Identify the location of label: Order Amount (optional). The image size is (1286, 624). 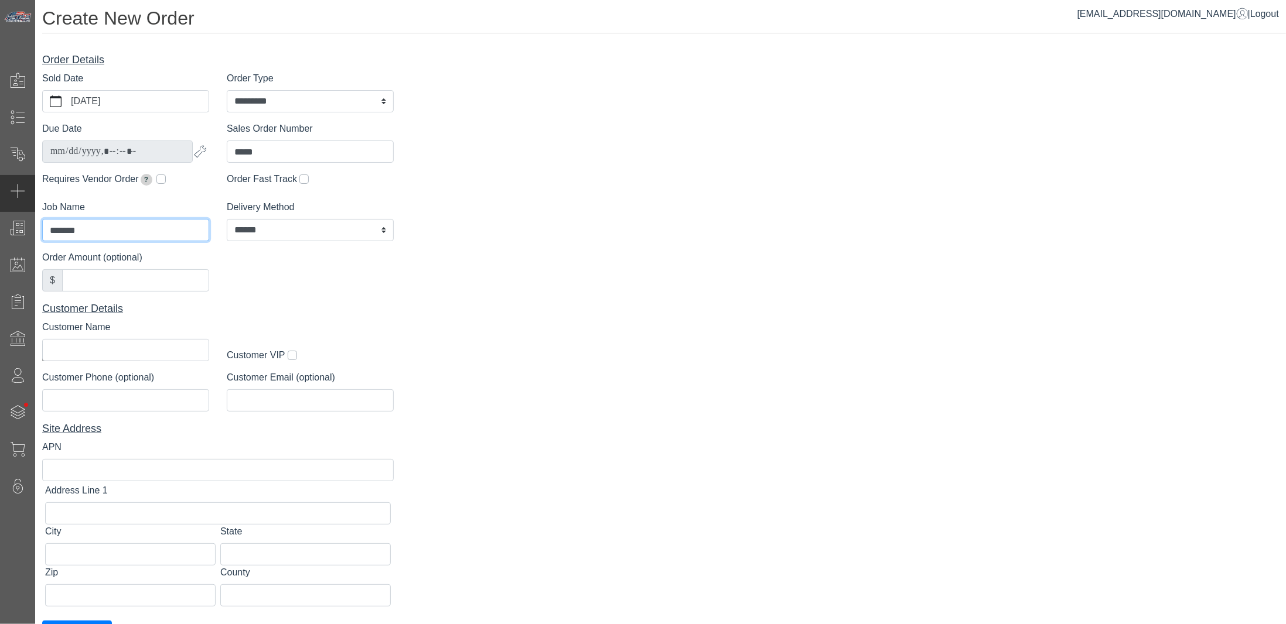
(92, 258).